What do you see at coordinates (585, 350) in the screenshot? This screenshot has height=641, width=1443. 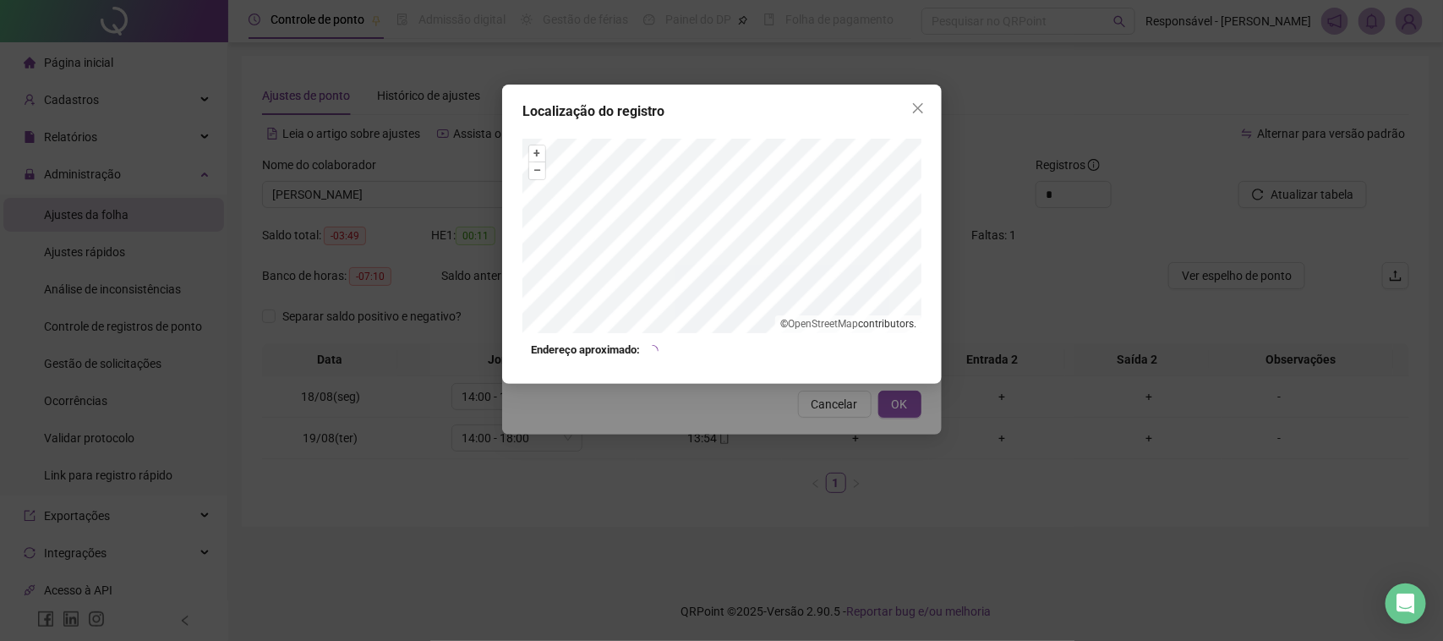 I see `strong: Endereço aproximado:` at bounding box center [585, 350].